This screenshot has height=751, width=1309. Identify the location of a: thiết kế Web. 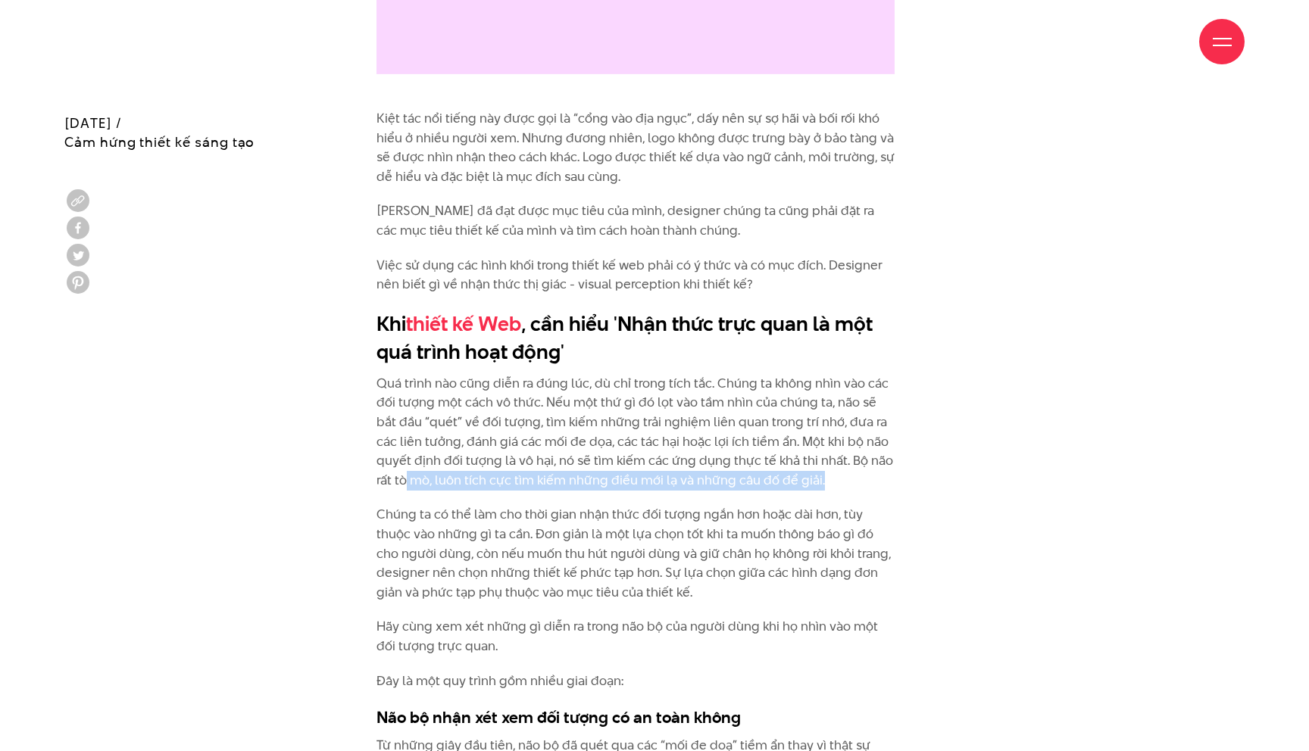
(463, 323).